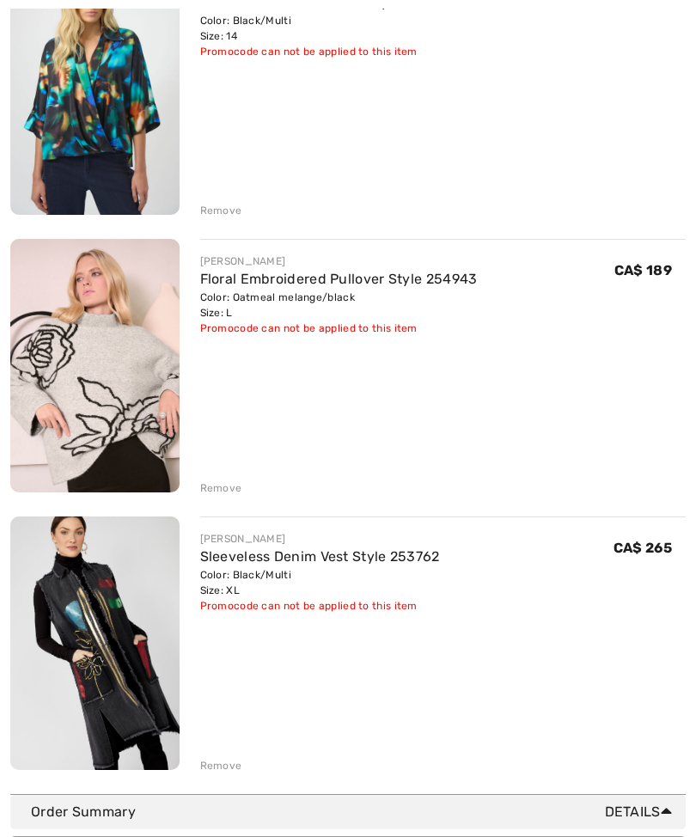  What do you see at coordinates (355, 812) in the screenshot?
I see `div: Order Summary` at bounding box center [355, 812].